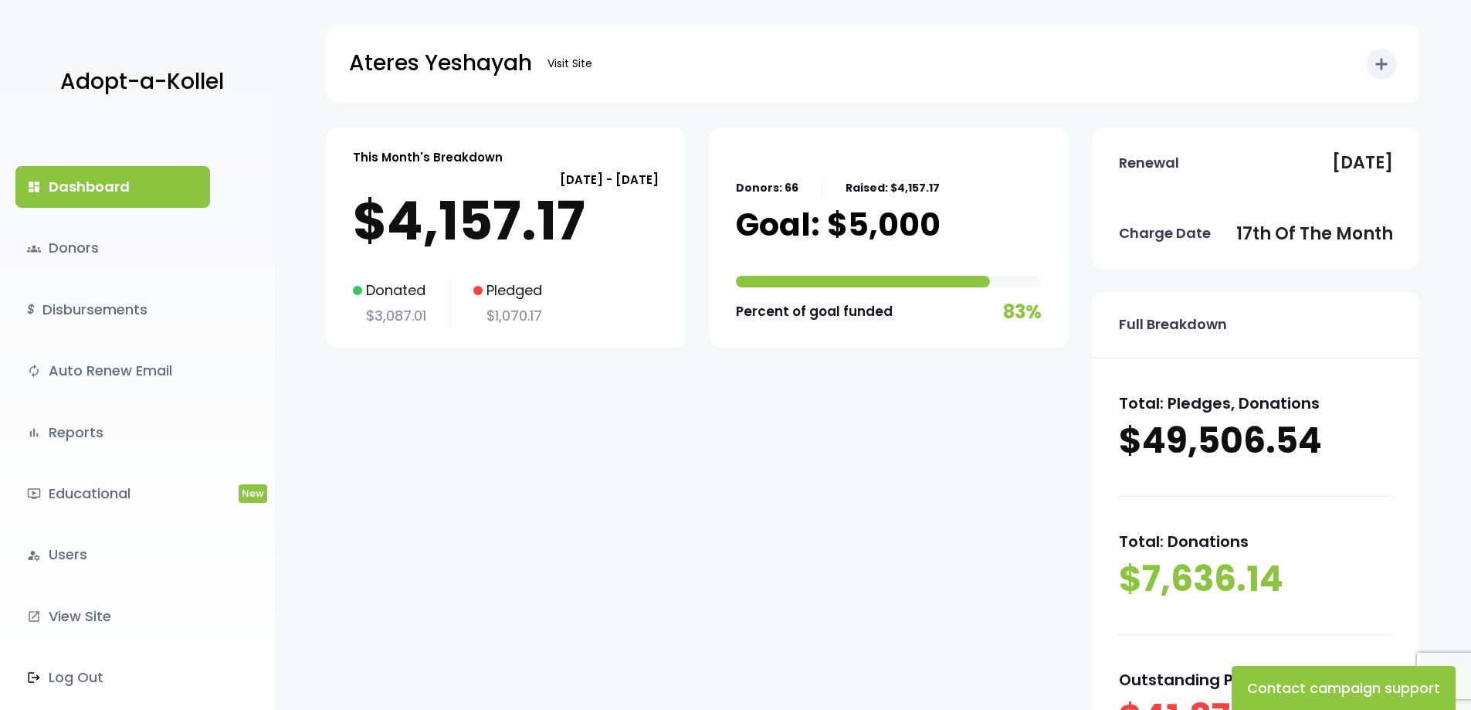 This screenshot has height=710, width=1471. Describe the element at coordinates (1256, 579) in the screenshot. I see `p: $7,636.14` at that location.